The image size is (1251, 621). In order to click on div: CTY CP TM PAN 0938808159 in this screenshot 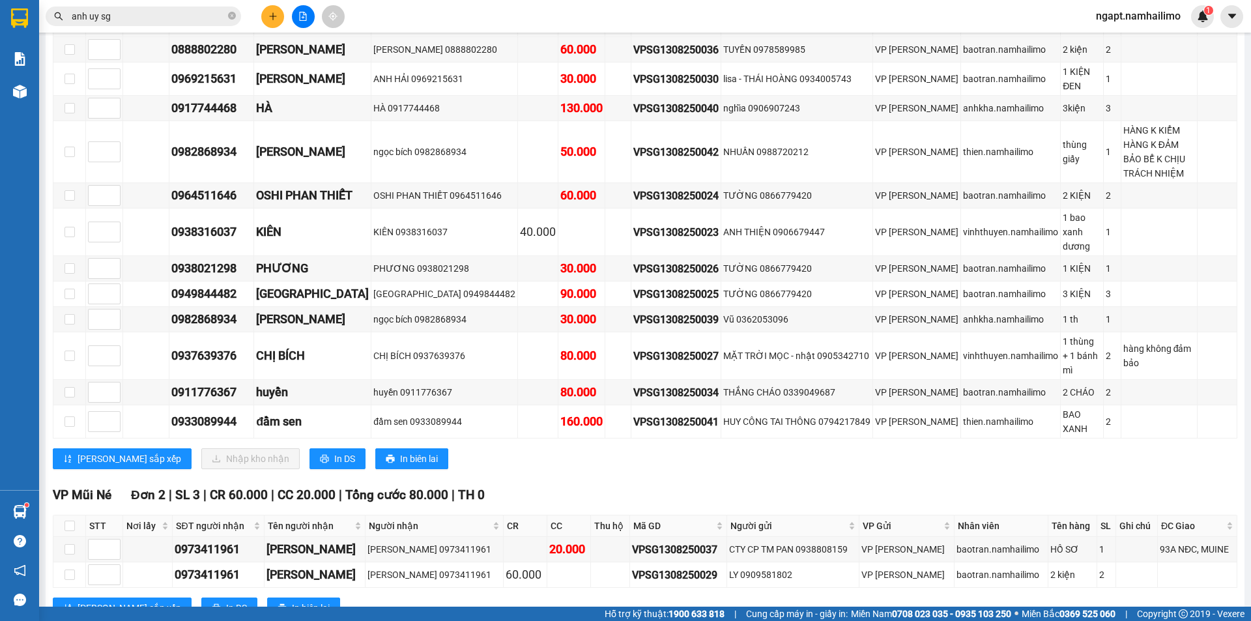, I will do `click(793, 549)`.